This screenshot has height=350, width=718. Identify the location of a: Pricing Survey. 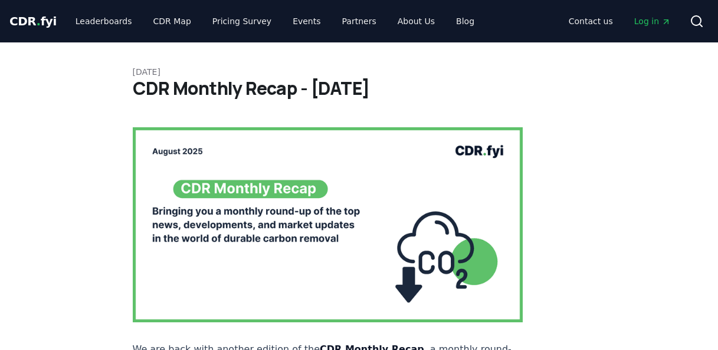
(242, 21).